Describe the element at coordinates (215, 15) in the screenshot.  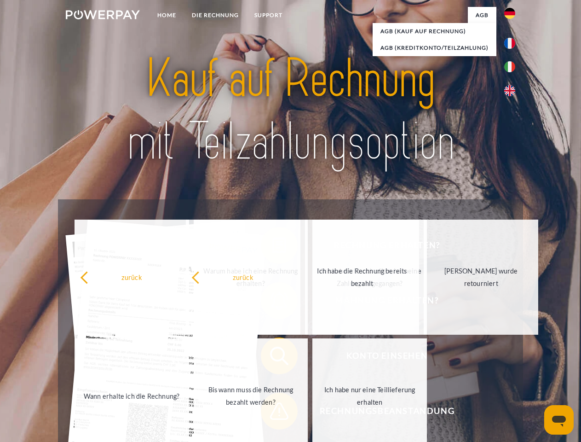
I see `a: DIE RECHNUNG` at that location.